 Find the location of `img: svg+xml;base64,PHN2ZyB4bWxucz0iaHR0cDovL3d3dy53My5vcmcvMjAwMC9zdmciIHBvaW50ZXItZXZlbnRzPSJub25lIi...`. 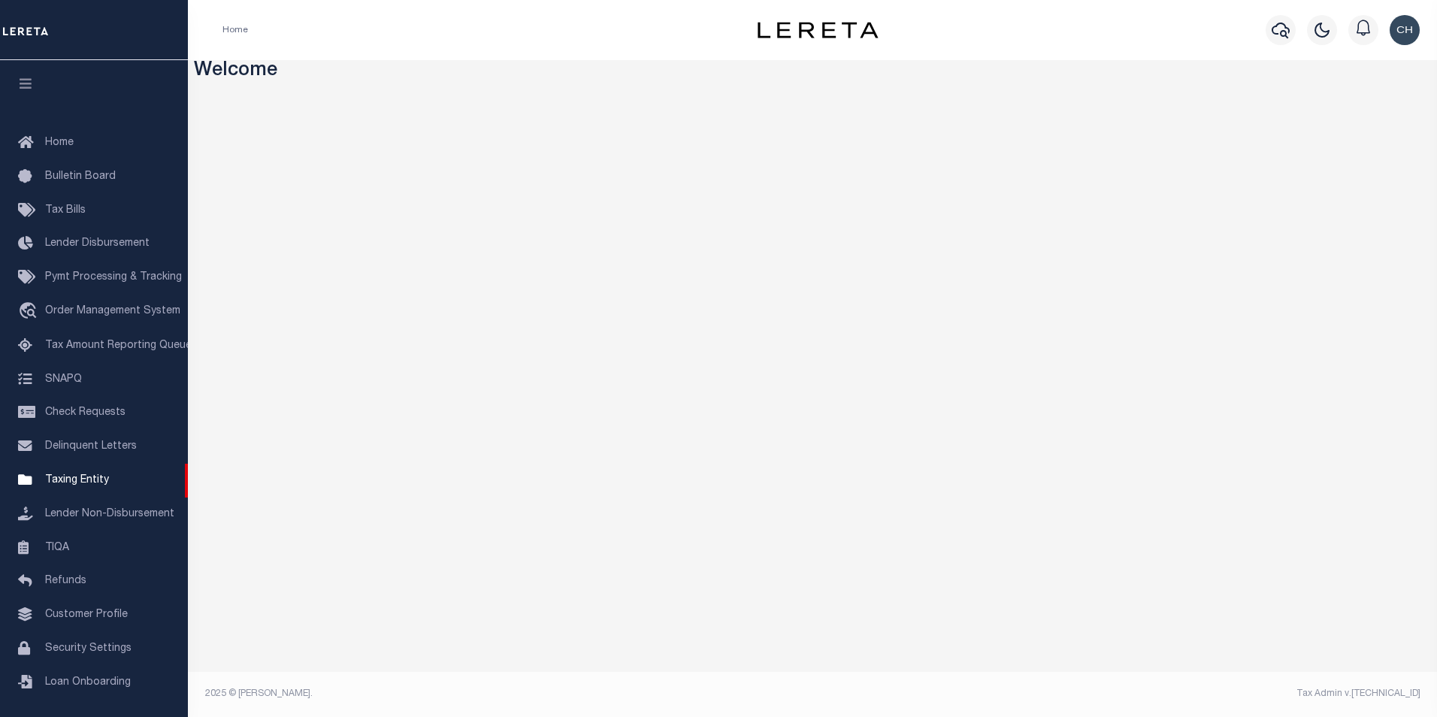

img: svg+xml;base64,PHN2ZyB4bWxucz0iaHR0cDovL3d3dy53My5vcmcvMjAwMC9zdmciIHBvaW50ZXItZXZlbnRzPSJub25lIi... is located at coordinates (1405, 30).